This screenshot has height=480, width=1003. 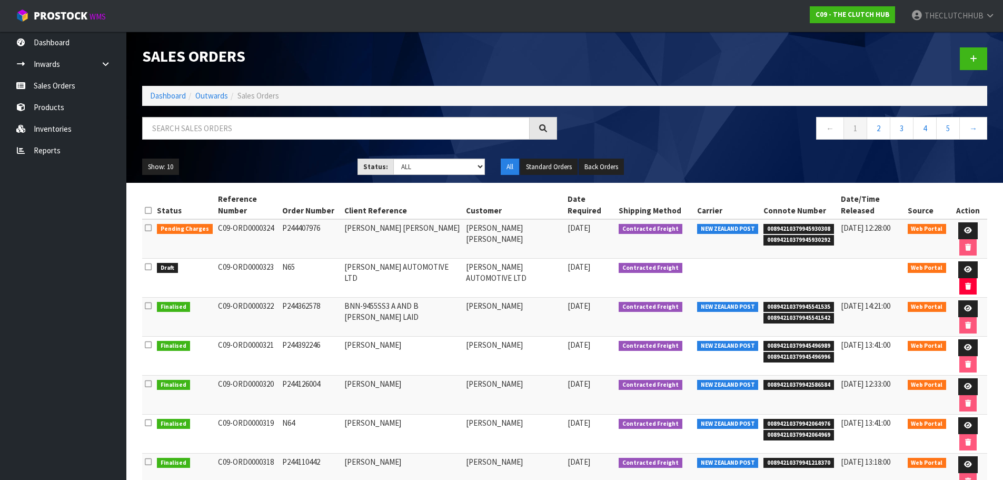 I want to click on img: cube-alt.png, so click(x=22, y=15).